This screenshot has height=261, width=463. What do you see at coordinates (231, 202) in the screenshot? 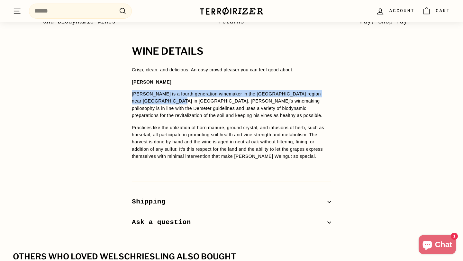
I see `button: Shipping` at bounding box center [231, 202].